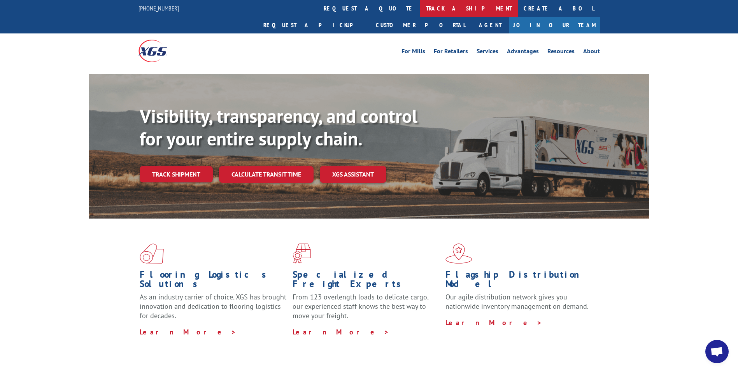 This screenshot has height=371, width=738. I want to click on span: As an industry carrier of choice, XGS has brought innovation and dedication to flooring logistics..., so click(213, 306).